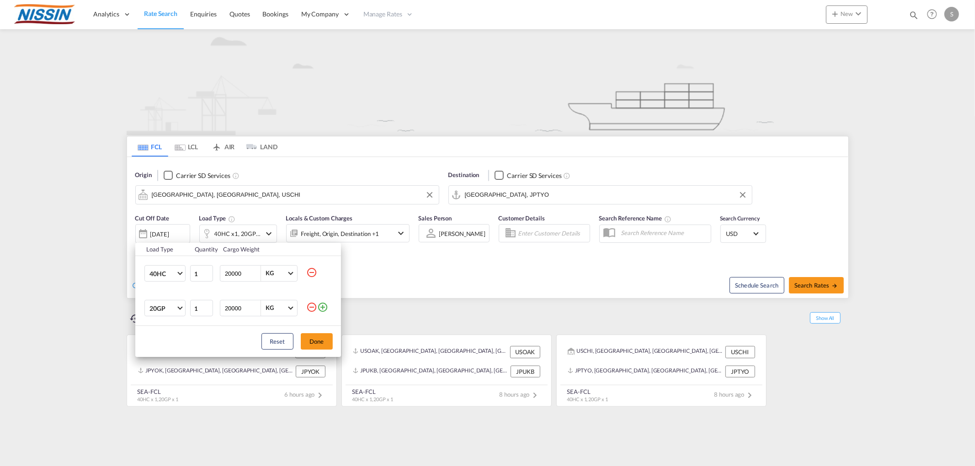 The image size is (975, 466). I want to click on span: 40HC, so click(163, 274).